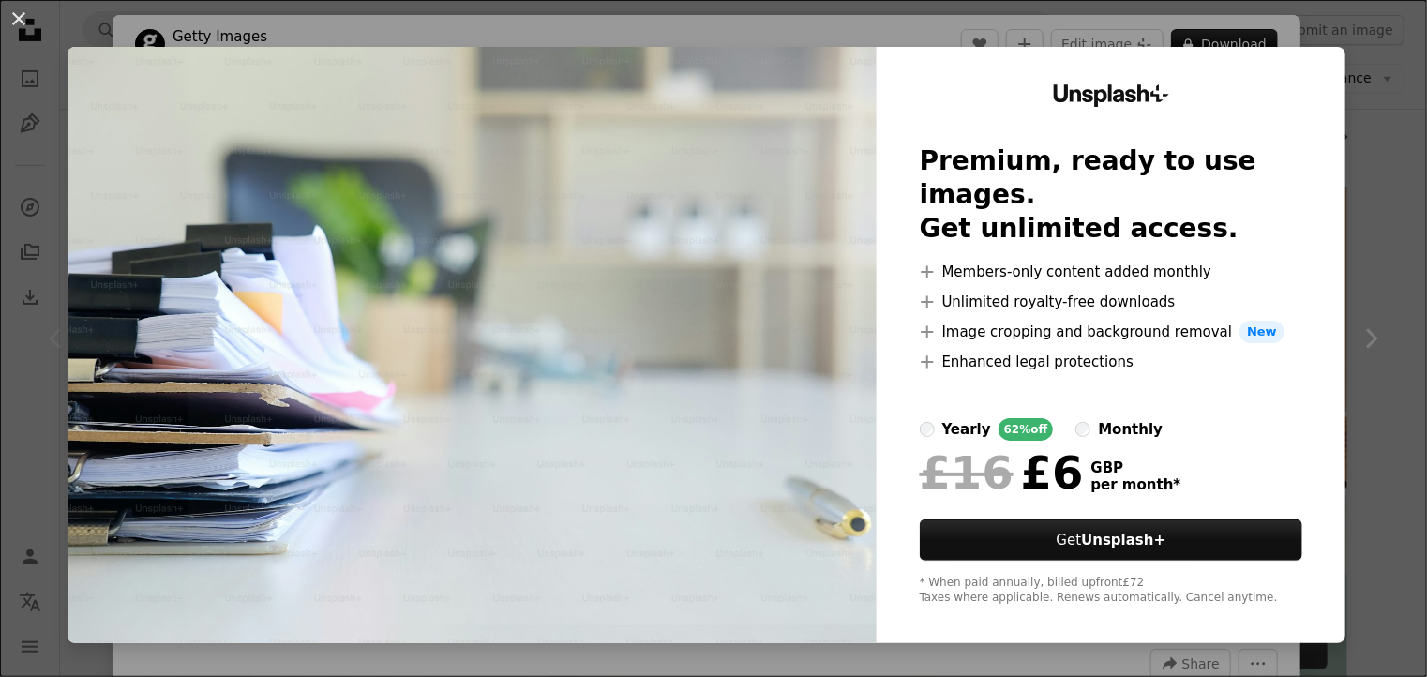 This screenshot has width=1427, height=677. Describe the element at coordinates (1136, 485) in the screenshot. I see `span: per month *` at that location.